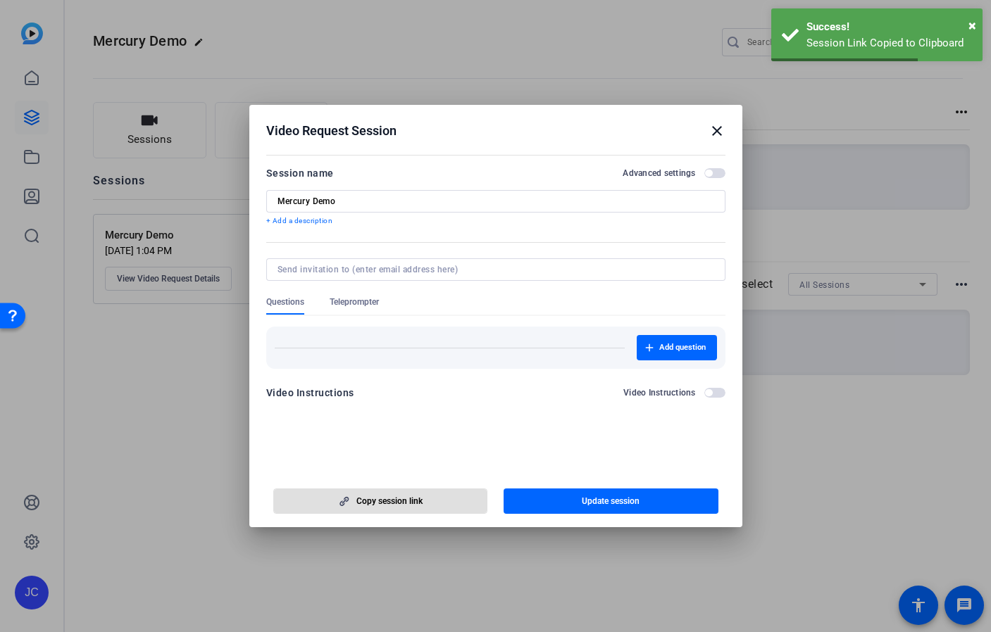 Image resolution: width=991 pixels, height=632 pixels. What do you see at coordinates (677, 348) in the screenshot?
I see `button: Add question` at bounding box center [677, 348].